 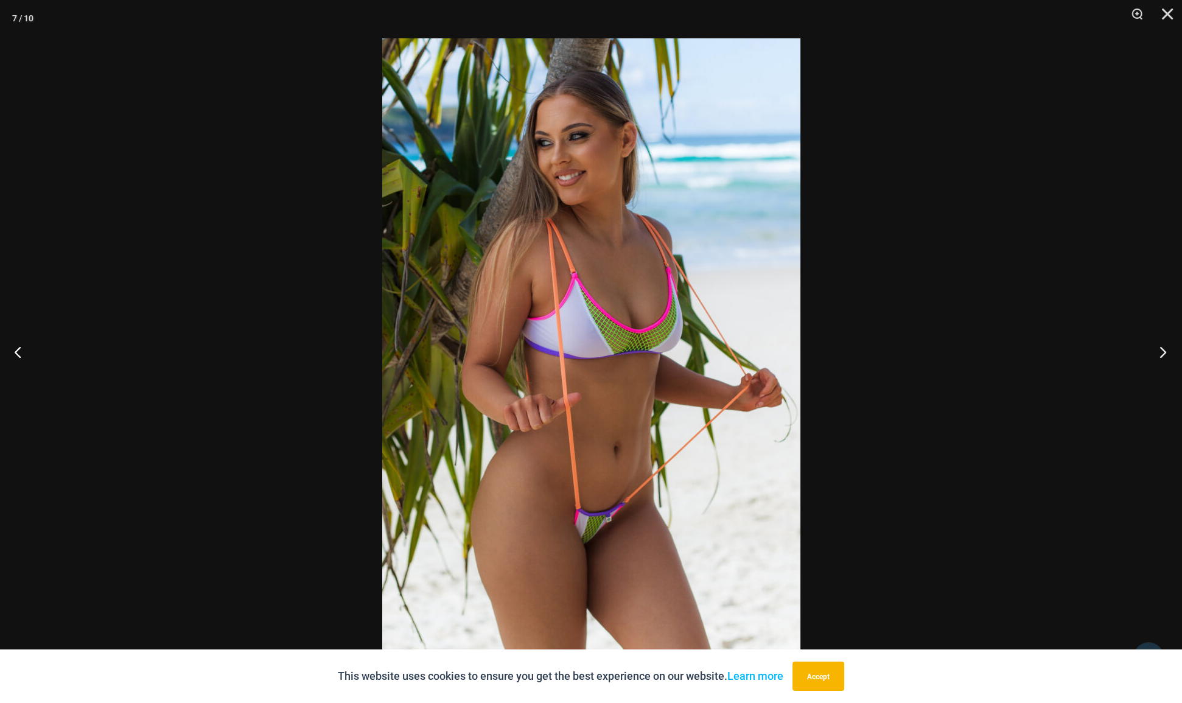 What do you see at coordinates (756, 676) in the screenshot?
I see `a: Learn more` at bounding box center [756, 676].